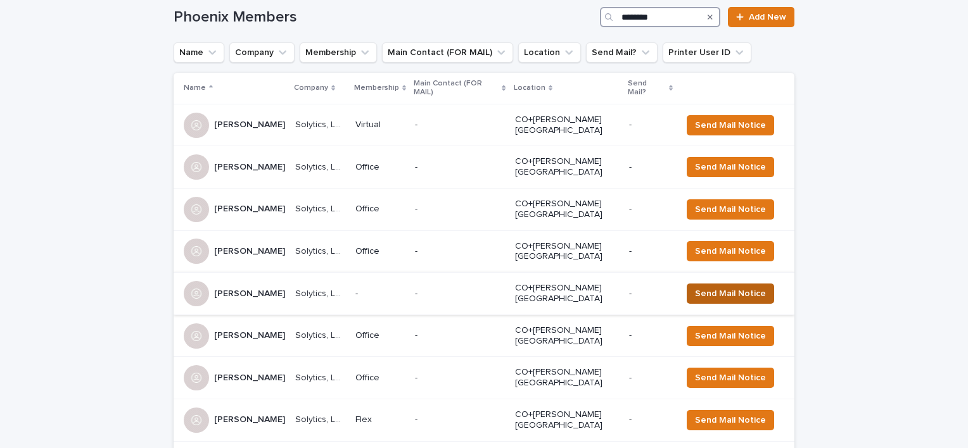 The width and height of the screenshot is (968, 448). I want to click on div: Search, so click(660, 17).